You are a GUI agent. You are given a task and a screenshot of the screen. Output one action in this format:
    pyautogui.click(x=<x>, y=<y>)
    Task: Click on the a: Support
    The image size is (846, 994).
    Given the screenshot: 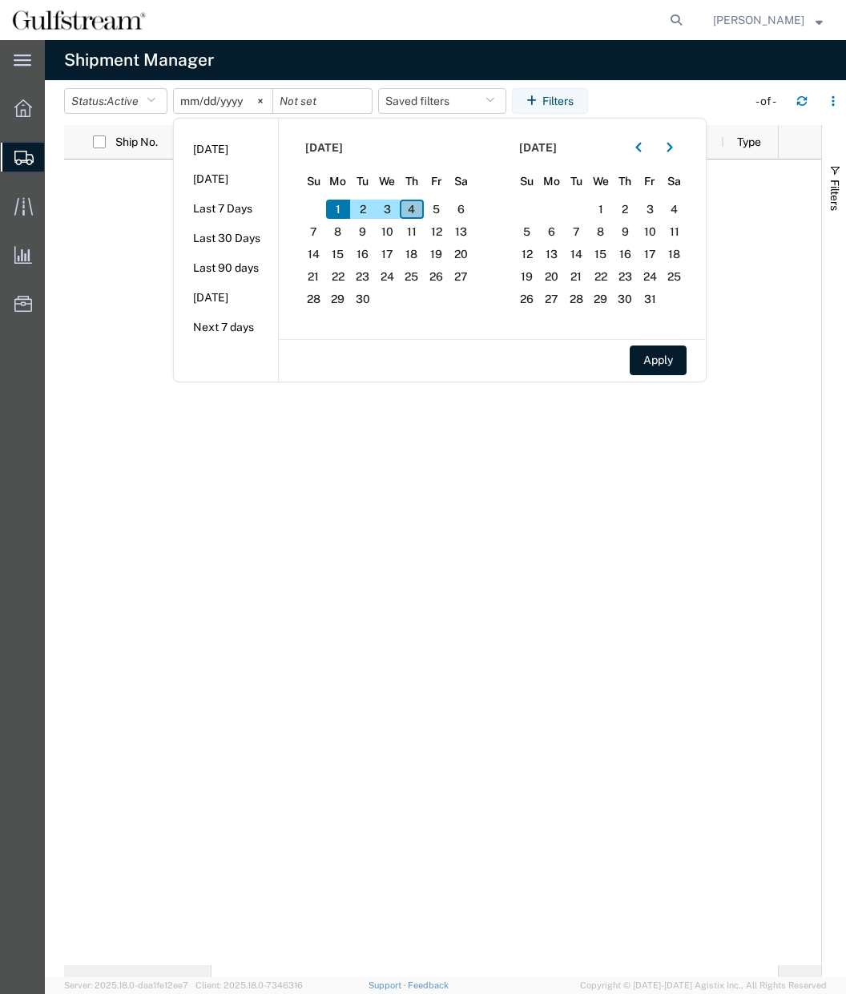 What is the action you would take?
    pyautogui.click(x=389, y=985)
    